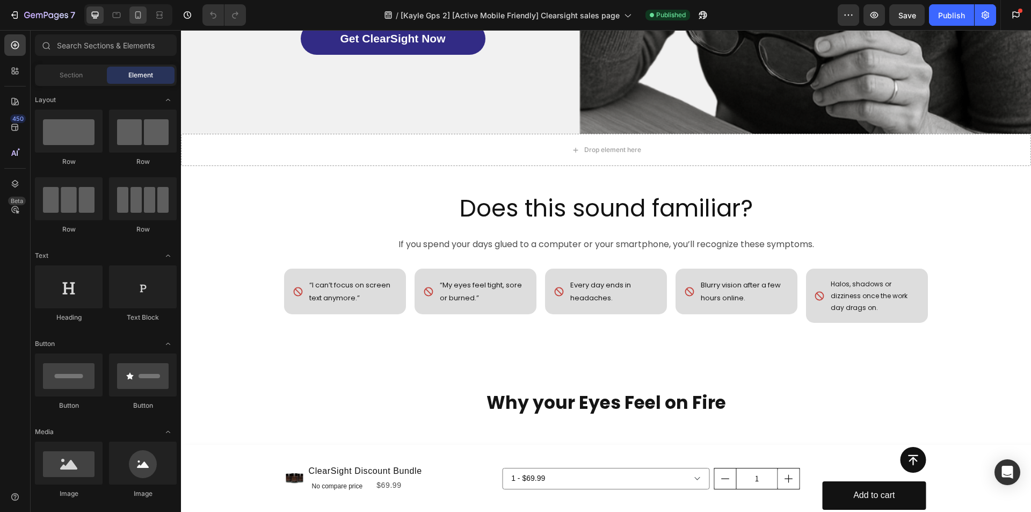 The width and height of the screenshot is (1031, 512). What do you see at coordinates (143, 317) in the screenshot?
I see `div: Text Block` at bounding box center [143, 317].